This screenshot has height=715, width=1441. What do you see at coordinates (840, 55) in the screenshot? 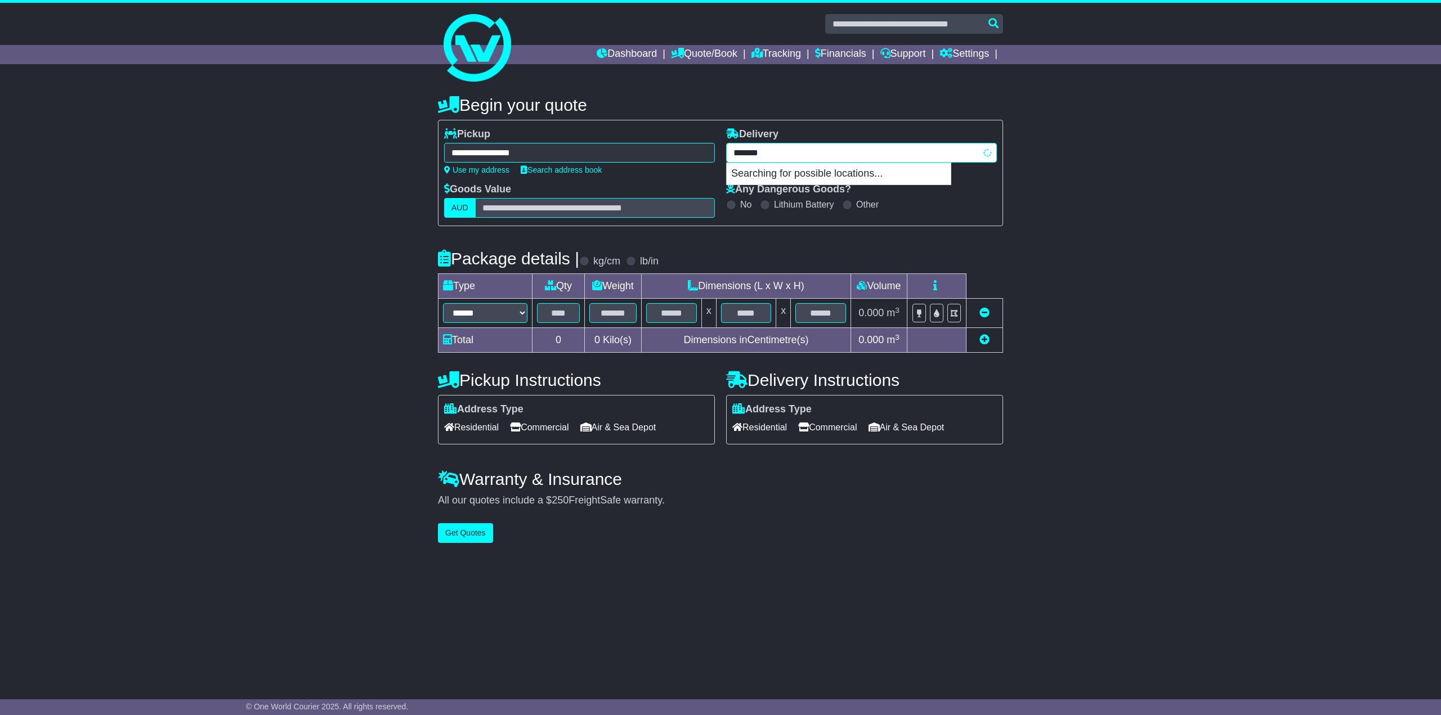
I see `a: Financials` at bounding box center [840, 55].